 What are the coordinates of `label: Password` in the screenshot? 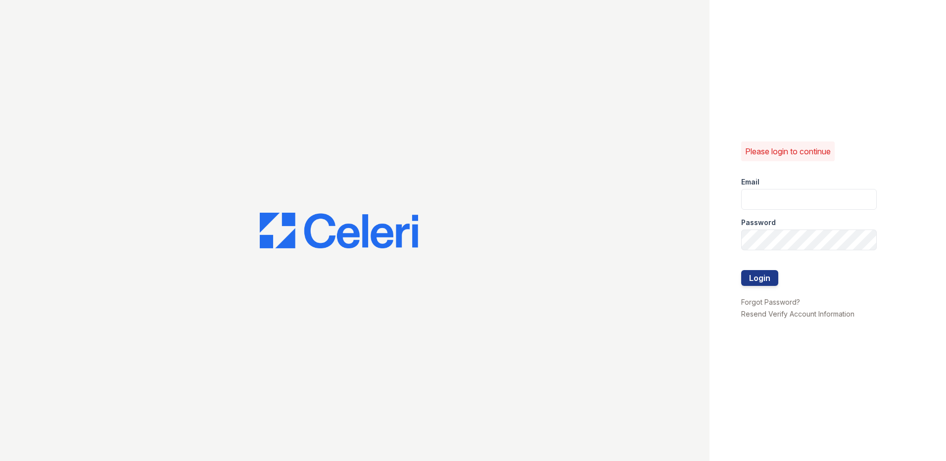 It's located at (759, 223).